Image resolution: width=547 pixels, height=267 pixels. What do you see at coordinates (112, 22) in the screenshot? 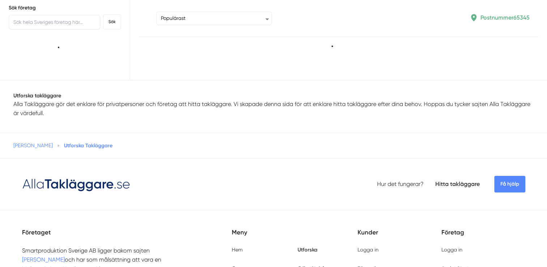
I see `button: Sök` at bounding box center [112, 22].